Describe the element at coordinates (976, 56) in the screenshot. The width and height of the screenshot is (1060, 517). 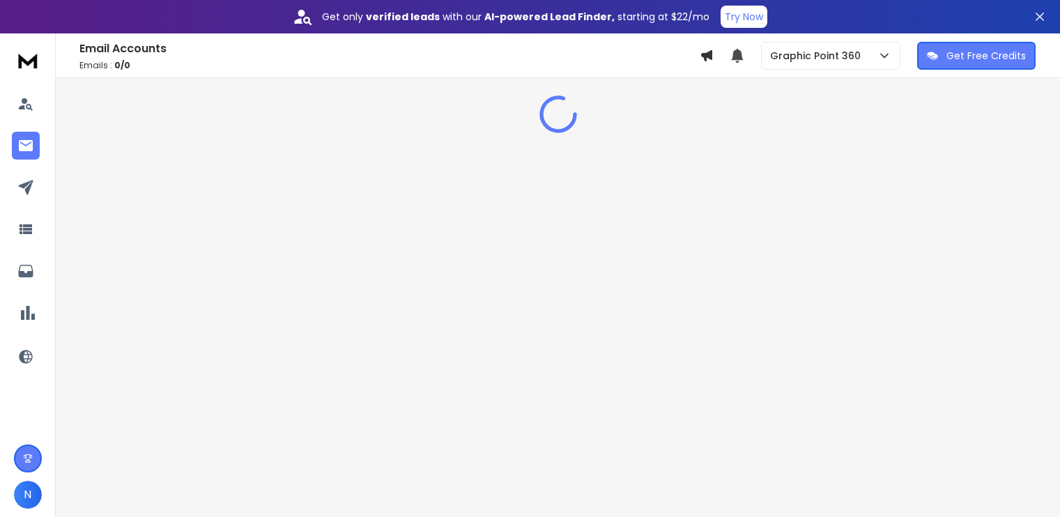
I see `button: Get Free Credits` at that location.